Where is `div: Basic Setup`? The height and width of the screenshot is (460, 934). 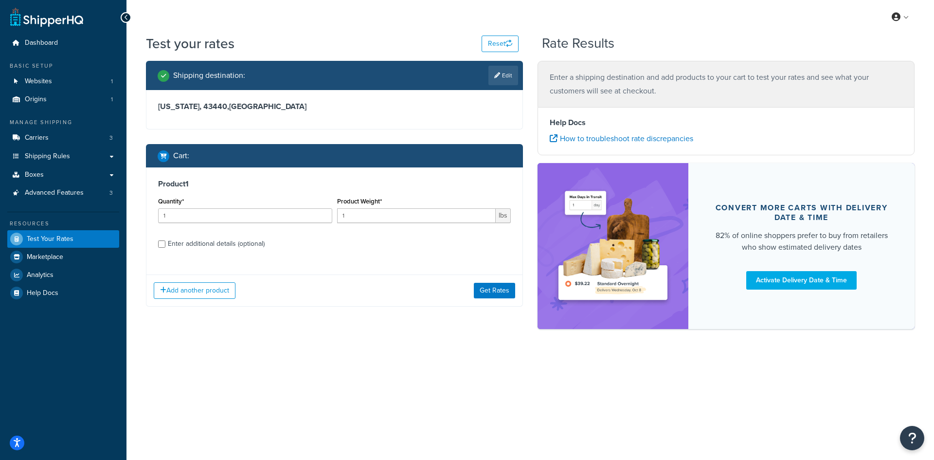 div: Basic Setup is located at coordinates (63, 66).